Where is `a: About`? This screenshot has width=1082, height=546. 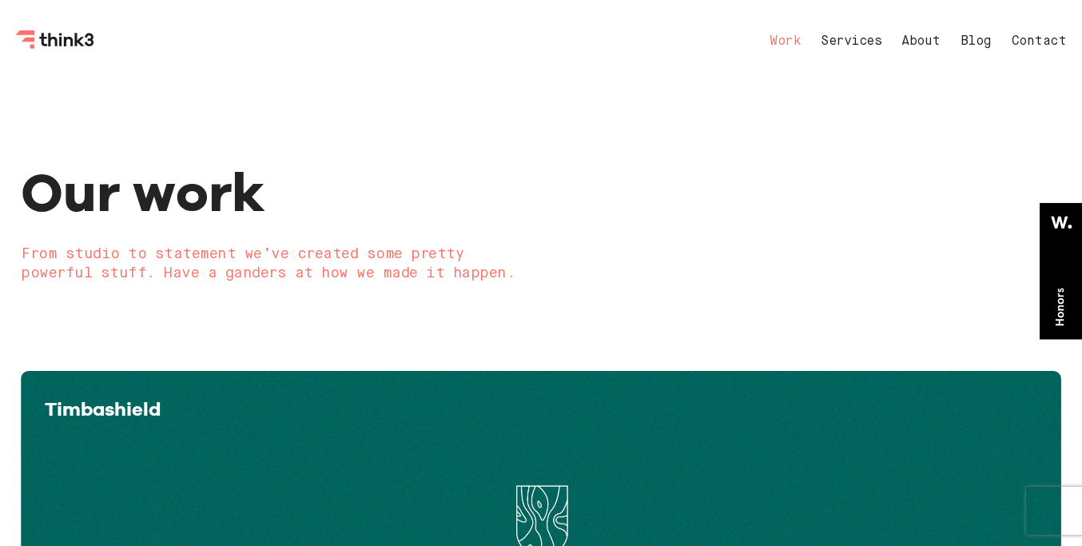 a: About is located at coordinates (920, 42).